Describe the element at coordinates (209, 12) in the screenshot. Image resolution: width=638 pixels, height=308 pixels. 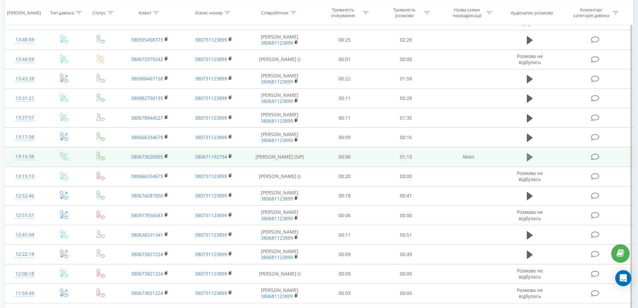
I see `div: Бізнес номер` at that location.